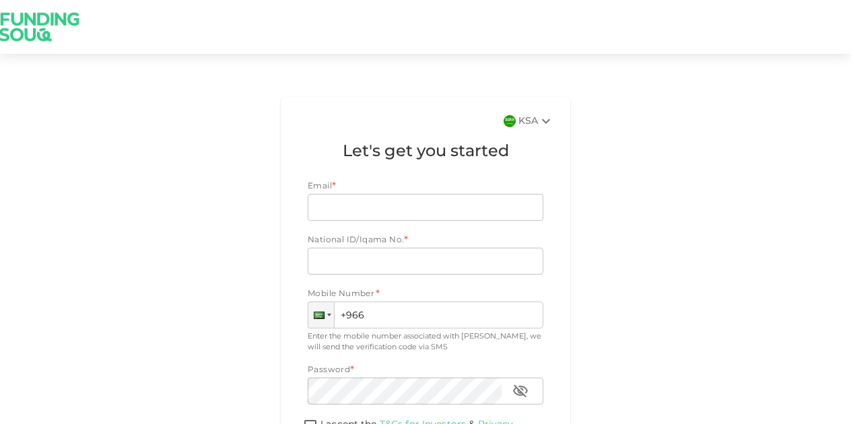 Image resolution: width=851 pixels, height=424 pixels. What do you see at coordinates (320, 187) in the screenshot?
I see `span: Email` at bounding box center [320, 187].